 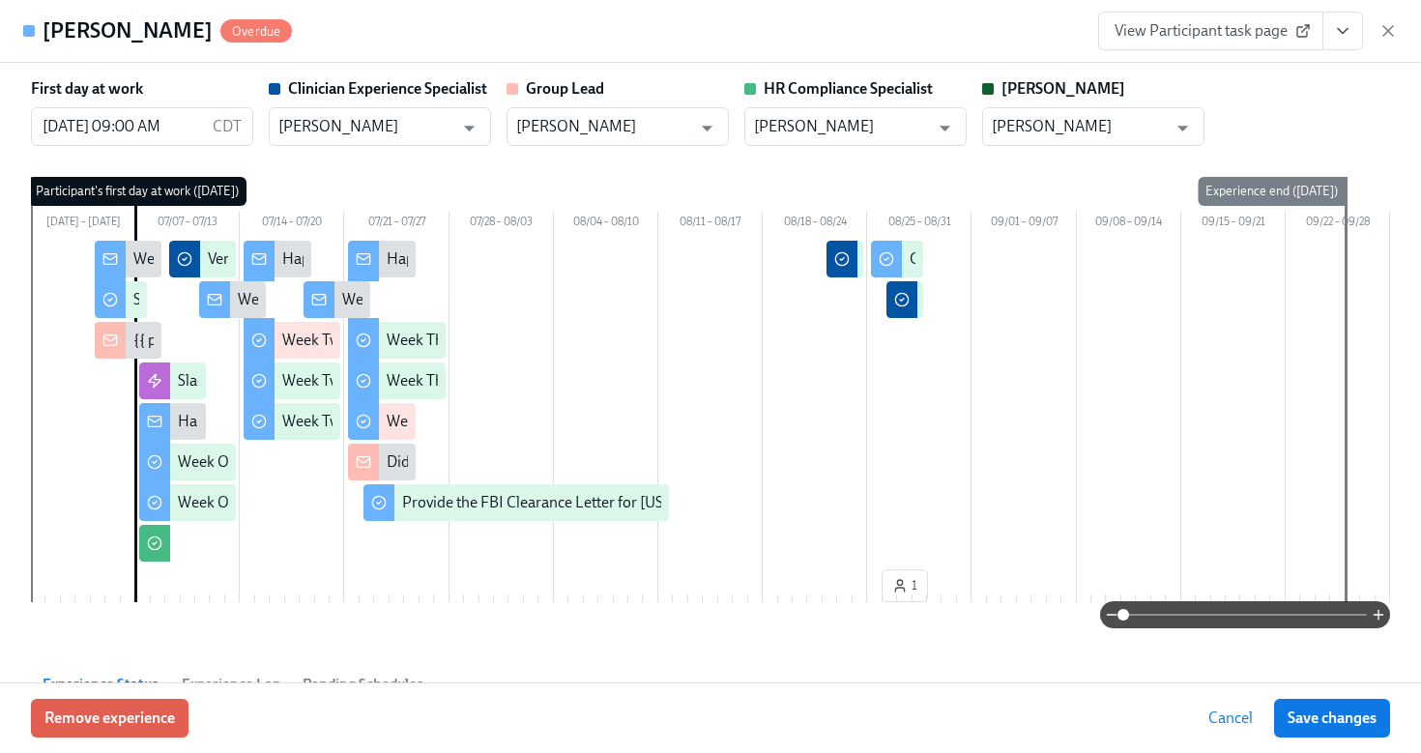 I want to click on span: Cancel, so click(x=1230, y=718).